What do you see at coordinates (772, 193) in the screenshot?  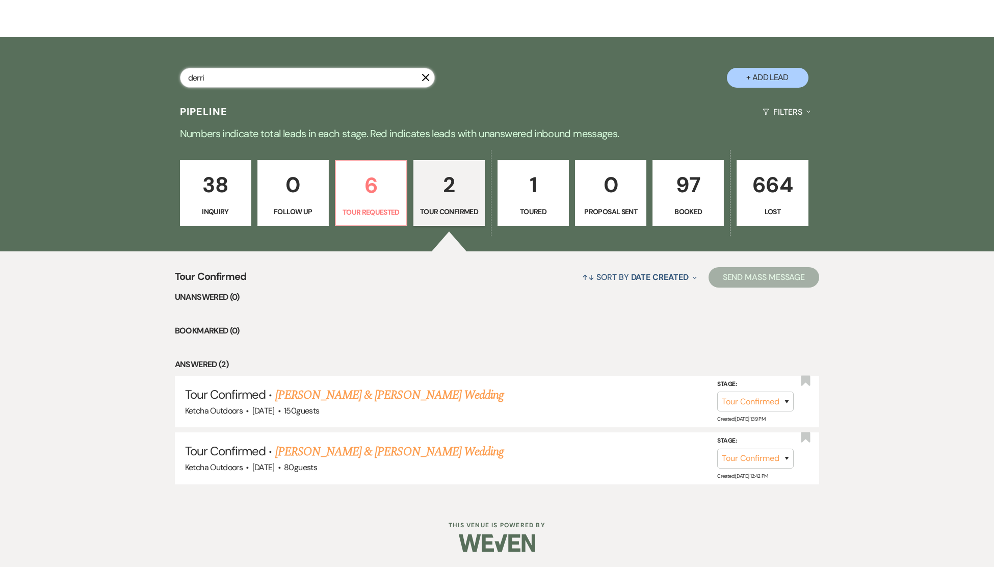 I see `a: 664Lost` at bounding box center [772, 193].